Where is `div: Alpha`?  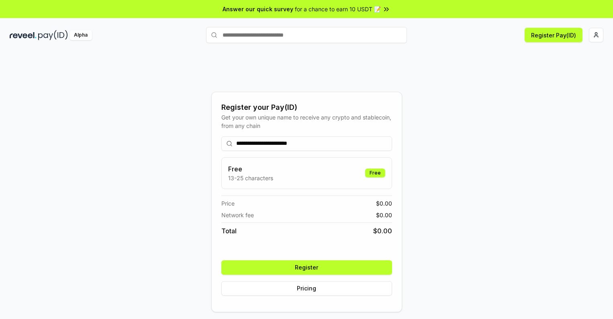 div: Alpha is located at coordinates (81, 35).